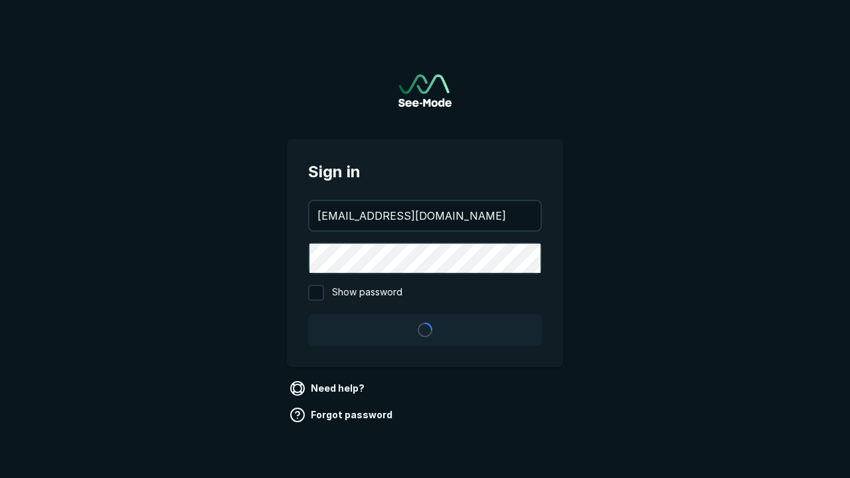  I want to click on span: Sign in, so click(425, 172).